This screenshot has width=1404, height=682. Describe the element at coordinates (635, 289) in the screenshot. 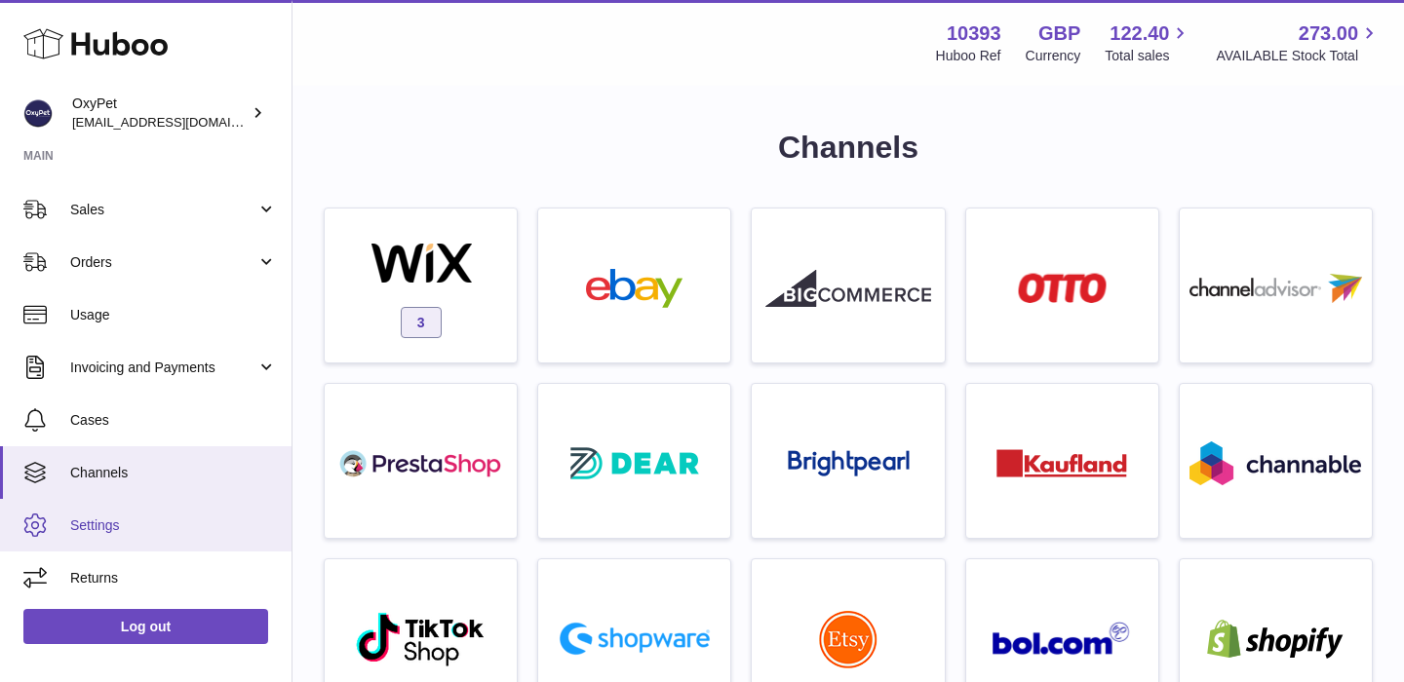

I see `img: ebay` at that location.